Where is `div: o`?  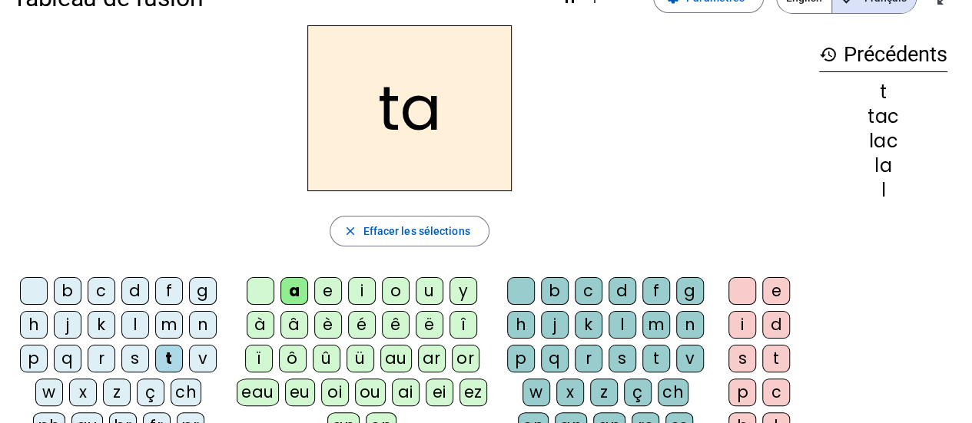
div: o is located at coordinates (396, 291).